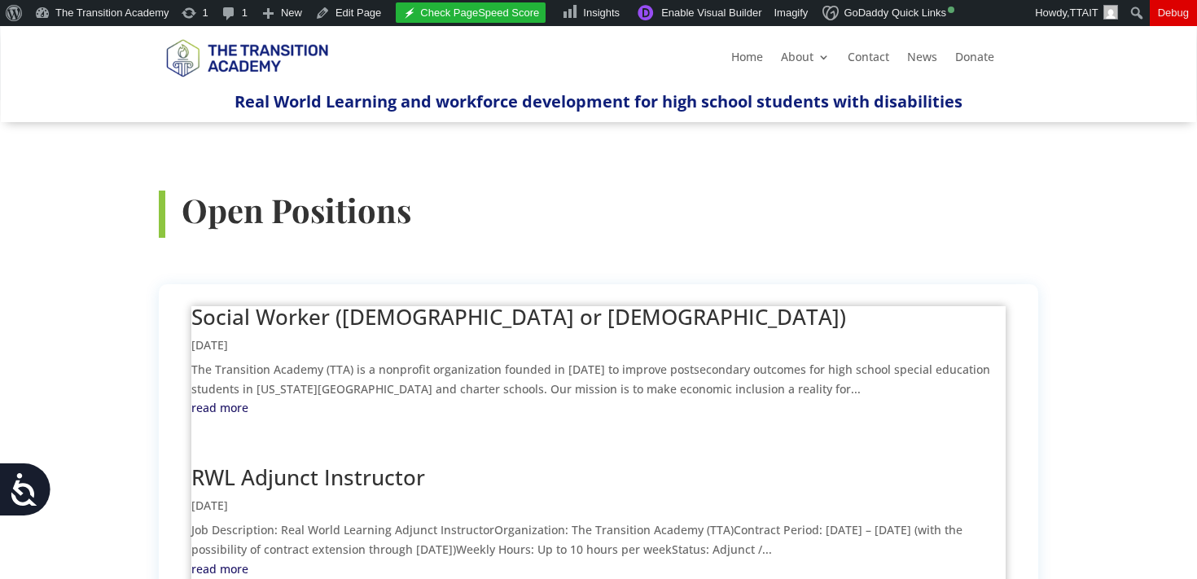 The image size is (1197, 579). I want to click on span: Real World Learning and workforce development for high school students with disabilities, so click(599, 101).